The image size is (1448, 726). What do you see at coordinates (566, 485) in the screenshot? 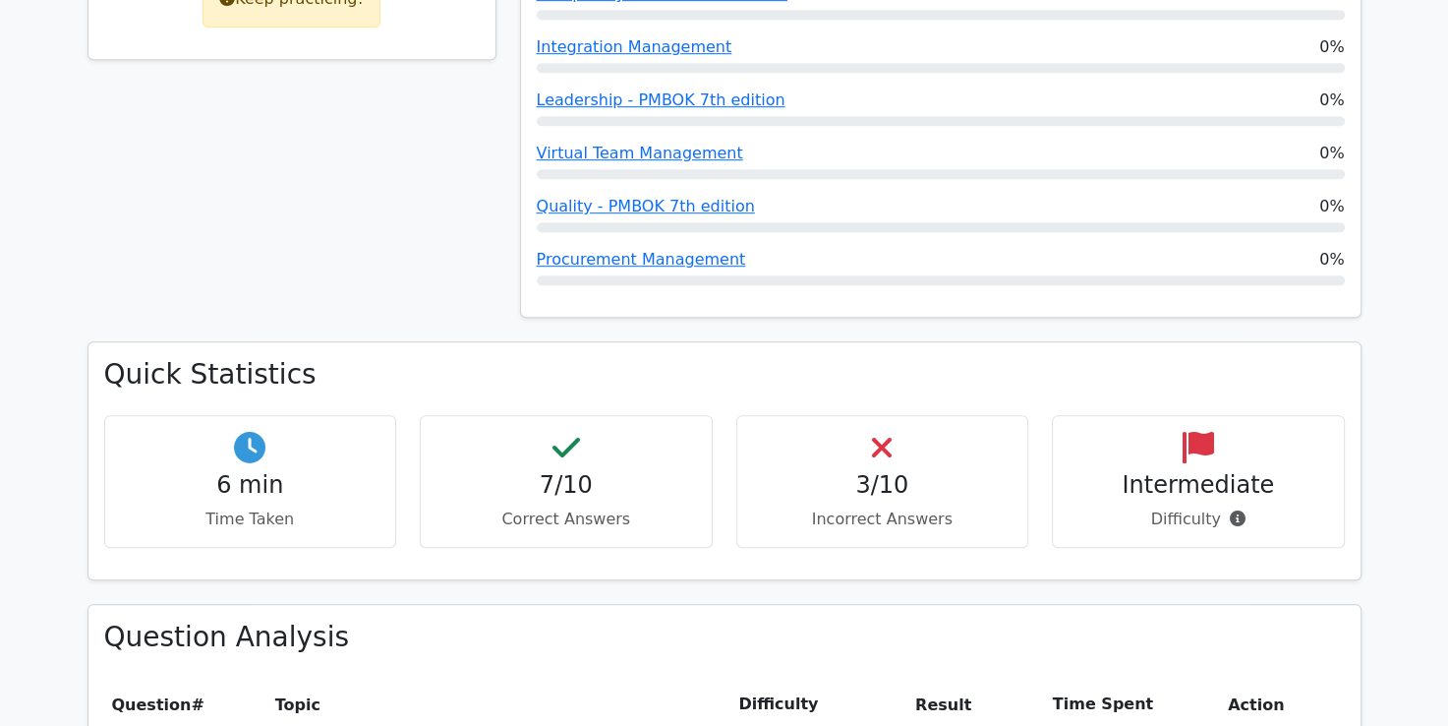
I see `h4: 7/10` at bounding box center [566, 485].